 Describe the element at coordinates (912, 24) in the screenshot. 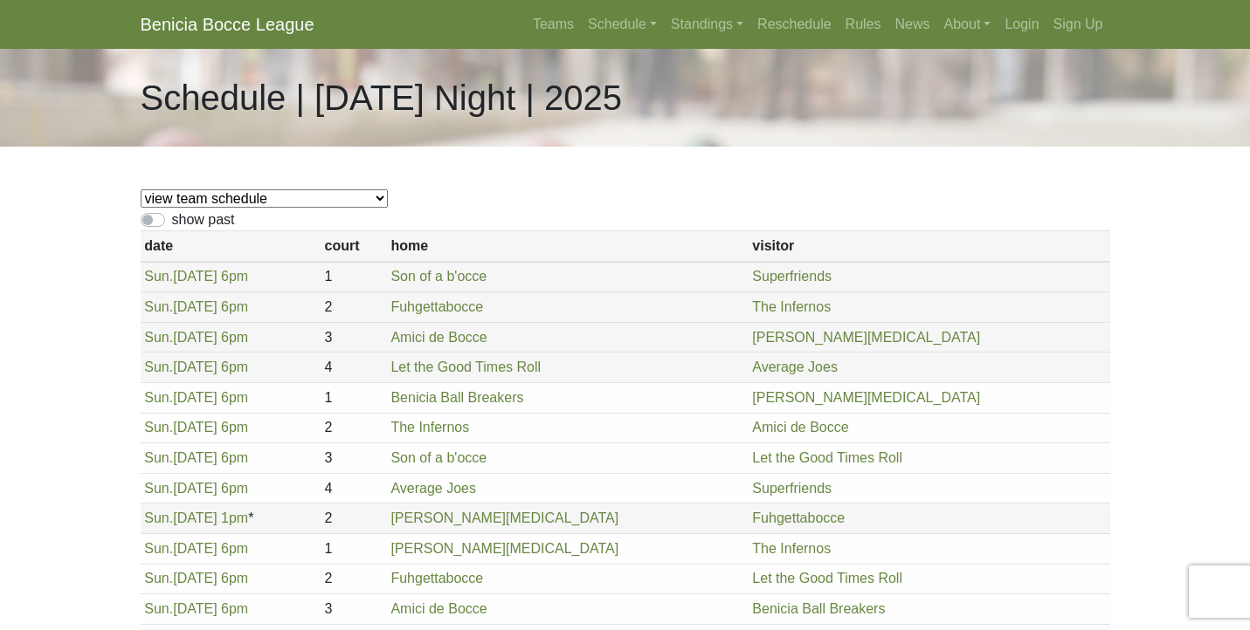

I see `a: News` at that location.